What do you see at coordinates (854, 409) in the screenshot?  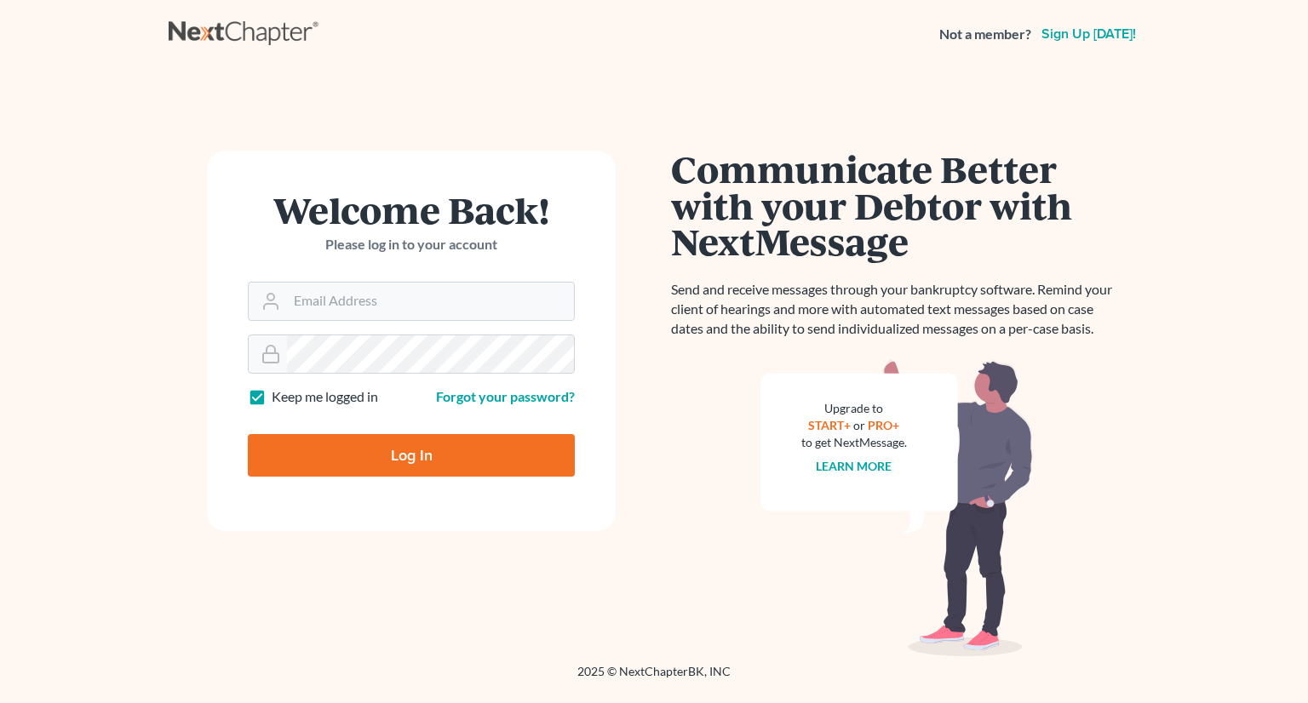 I see `div: Upgrade to` at bounding box center [854, 409].